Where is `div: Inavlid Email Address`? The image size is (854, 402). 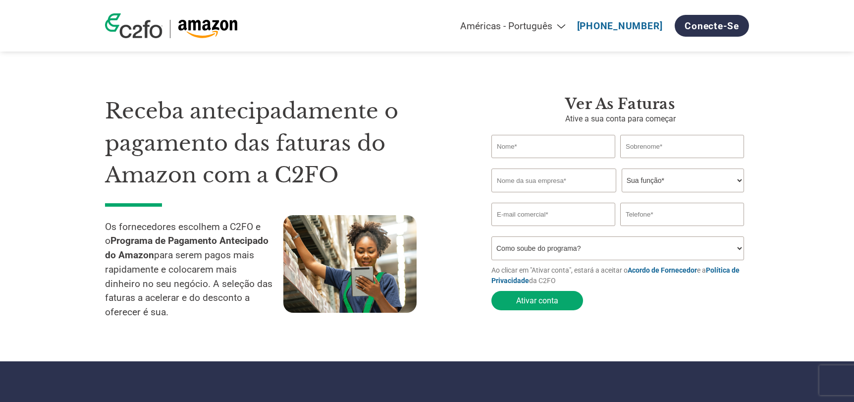
div: Inavlid Email Address is located at coordinates (553, 229).